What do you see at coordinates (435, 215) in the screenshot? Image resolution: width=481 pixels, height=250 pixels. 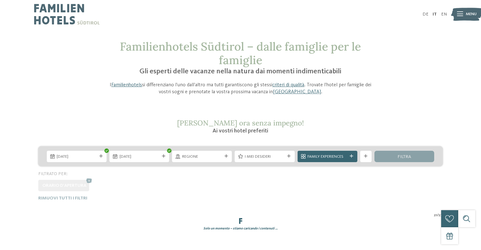 I see `span: 21` at bounding box center [435, 215].